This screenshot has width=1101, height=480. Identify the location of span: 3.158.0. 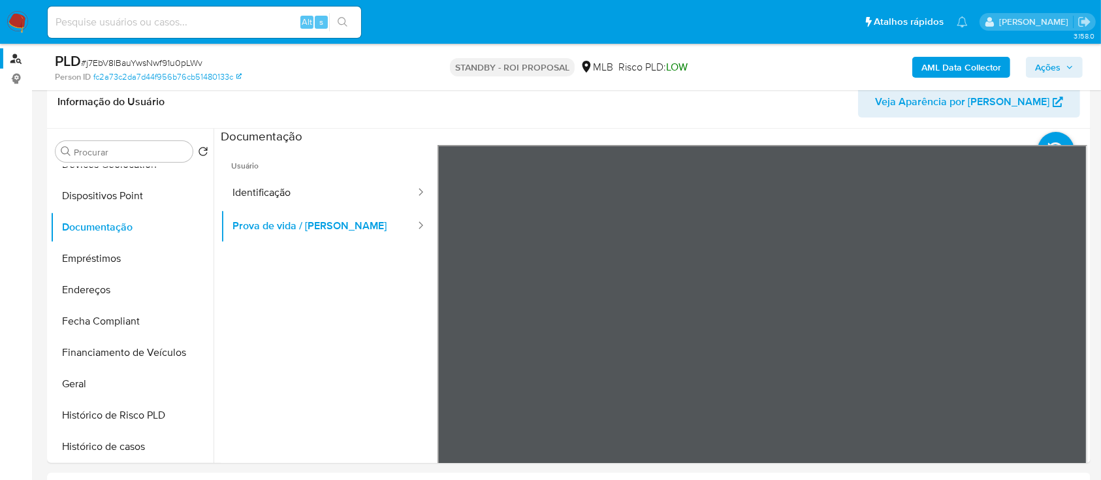
(1084, 36).